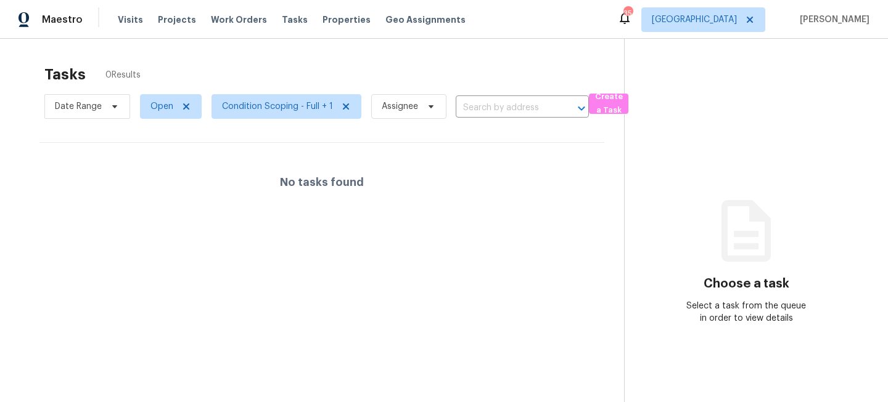 This screenshot has height=402, width=888. What do you see at coordinates (62, 20) in the screenshot?
I see `span: Maestro` at bounding box center [62, 20].